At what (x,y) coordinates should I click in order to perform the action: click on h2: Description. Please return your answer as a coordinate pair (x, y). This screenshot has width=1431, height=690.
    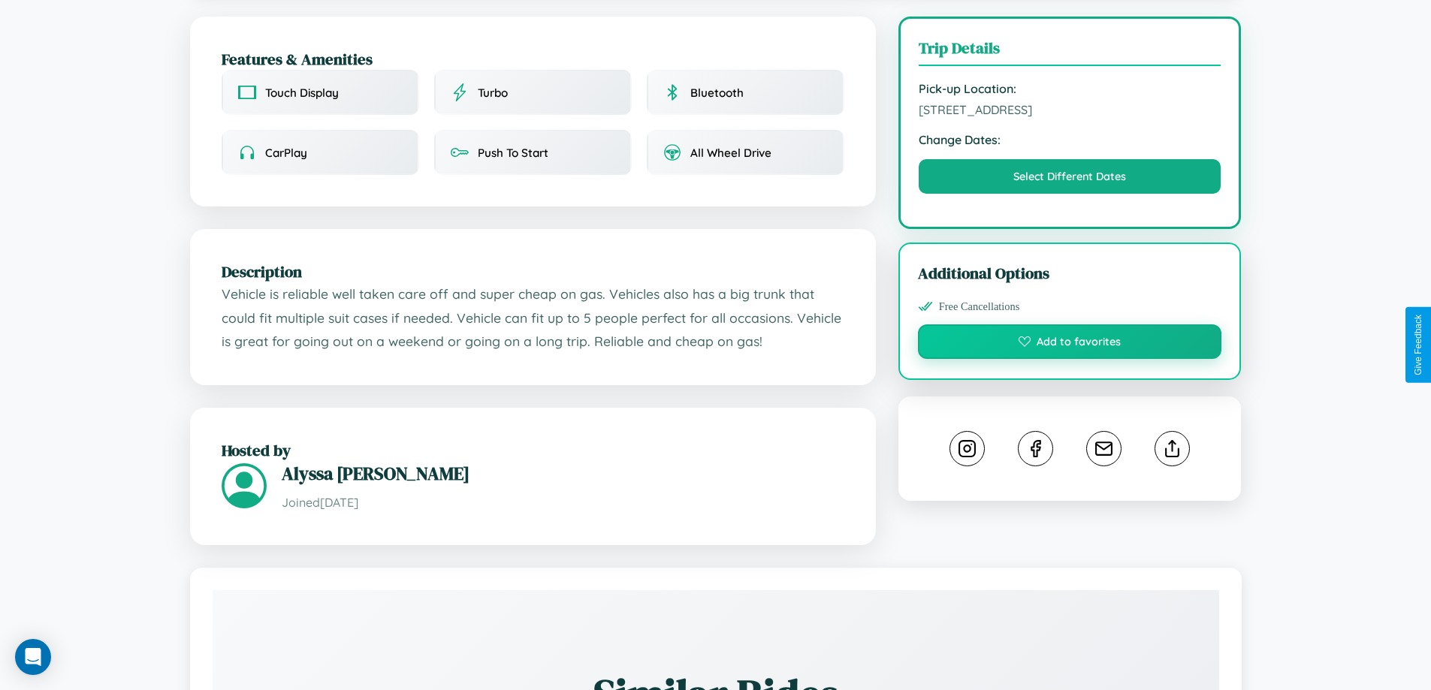
    Looking at the image, I should click on (533, 271).